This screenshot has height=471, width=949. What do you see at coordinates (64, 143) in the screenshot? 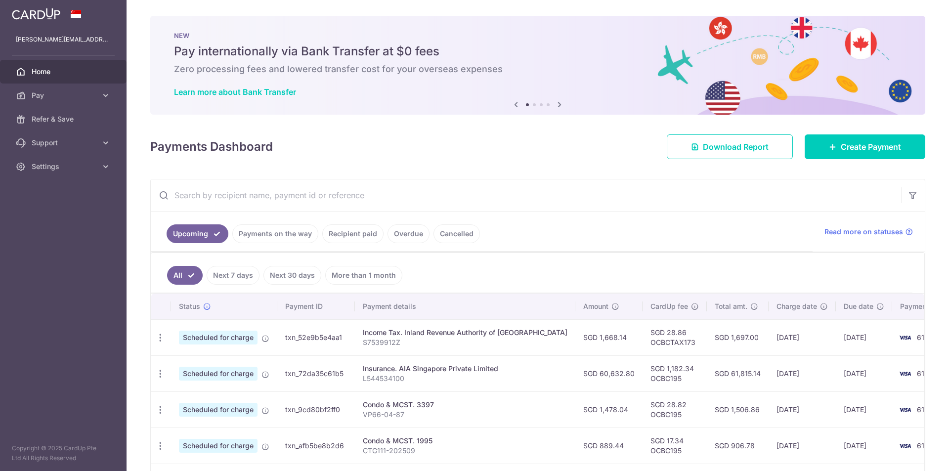
I see `span: Support` at bounding box center [64, 143].